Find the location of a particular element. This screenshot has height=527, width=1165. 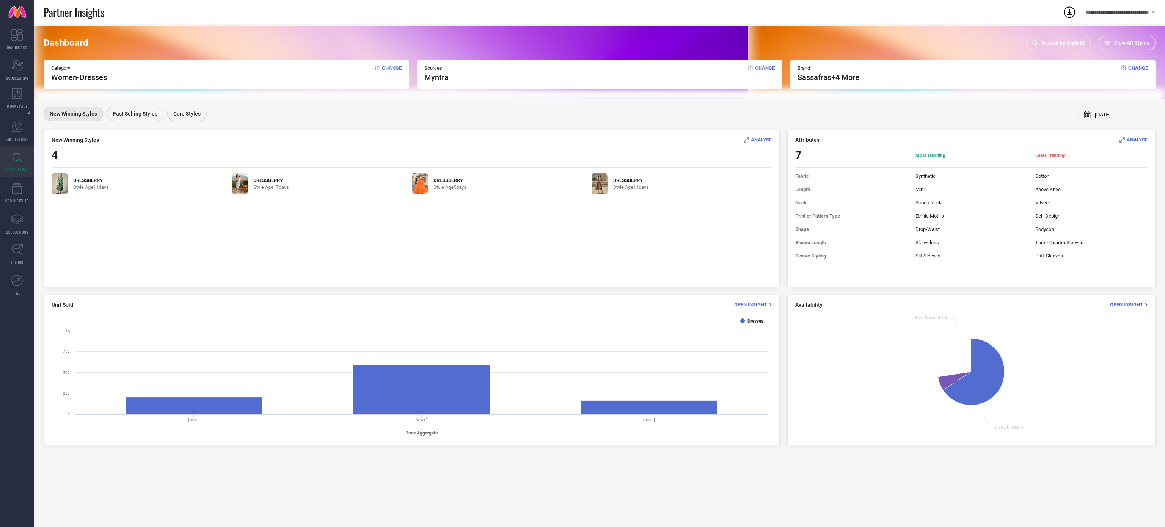

span: Core Styles is located at coordinates (187, 114).